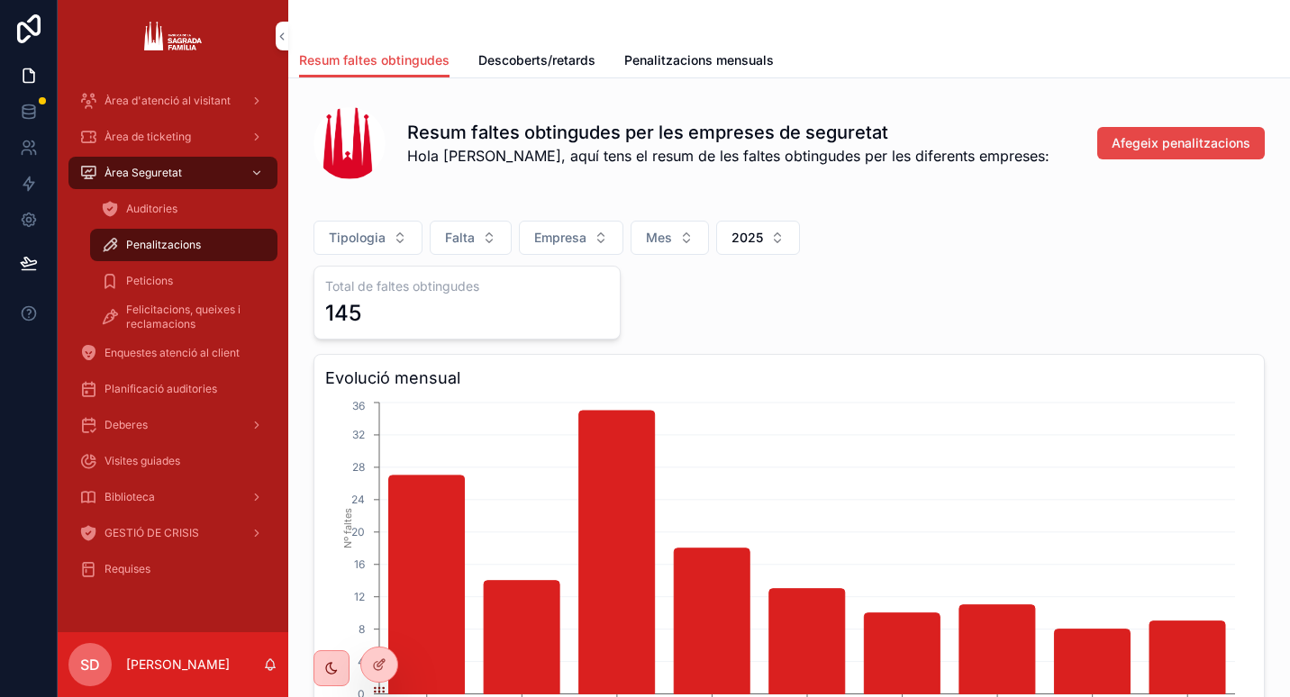 Image resolution: width=1290 pixels, height=697 pixels. What do you see at coordinates (789, 378) in the screenshot?
I see `h3: Evolució mensual` at bounding box center [789, 378].